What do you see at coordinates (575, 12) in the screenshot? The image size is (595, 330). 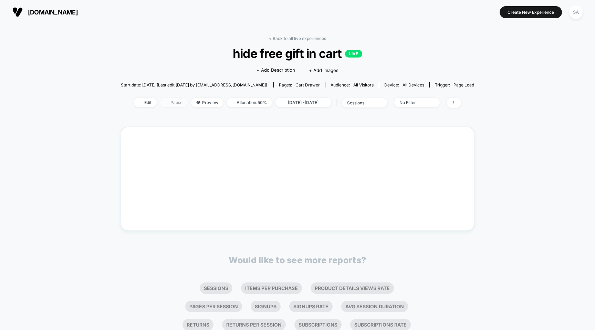 I see `button: SA` at bounding box center [575, 12].